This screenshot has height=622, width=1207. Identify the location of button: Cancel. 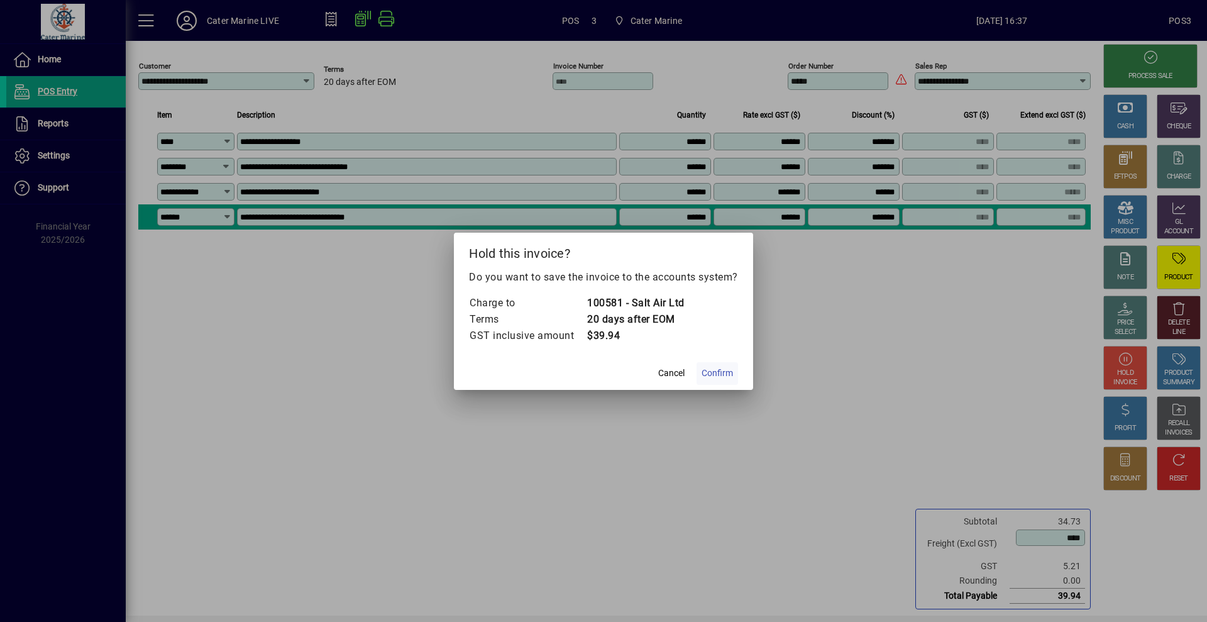
(671, 373).